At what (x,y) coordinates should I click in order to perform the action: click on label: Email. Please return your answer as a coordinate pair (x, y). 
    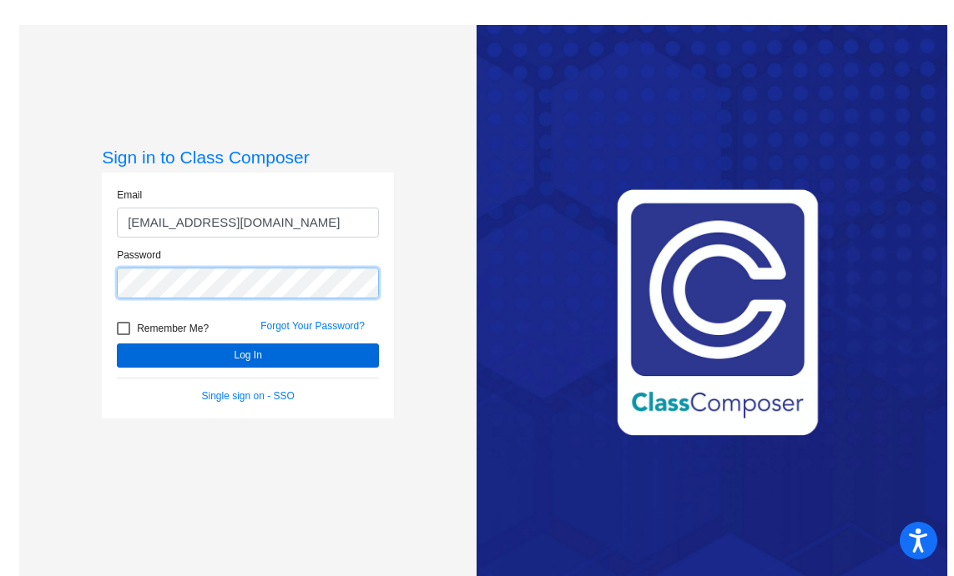
    Looking at the image, I should click on (129, 195).